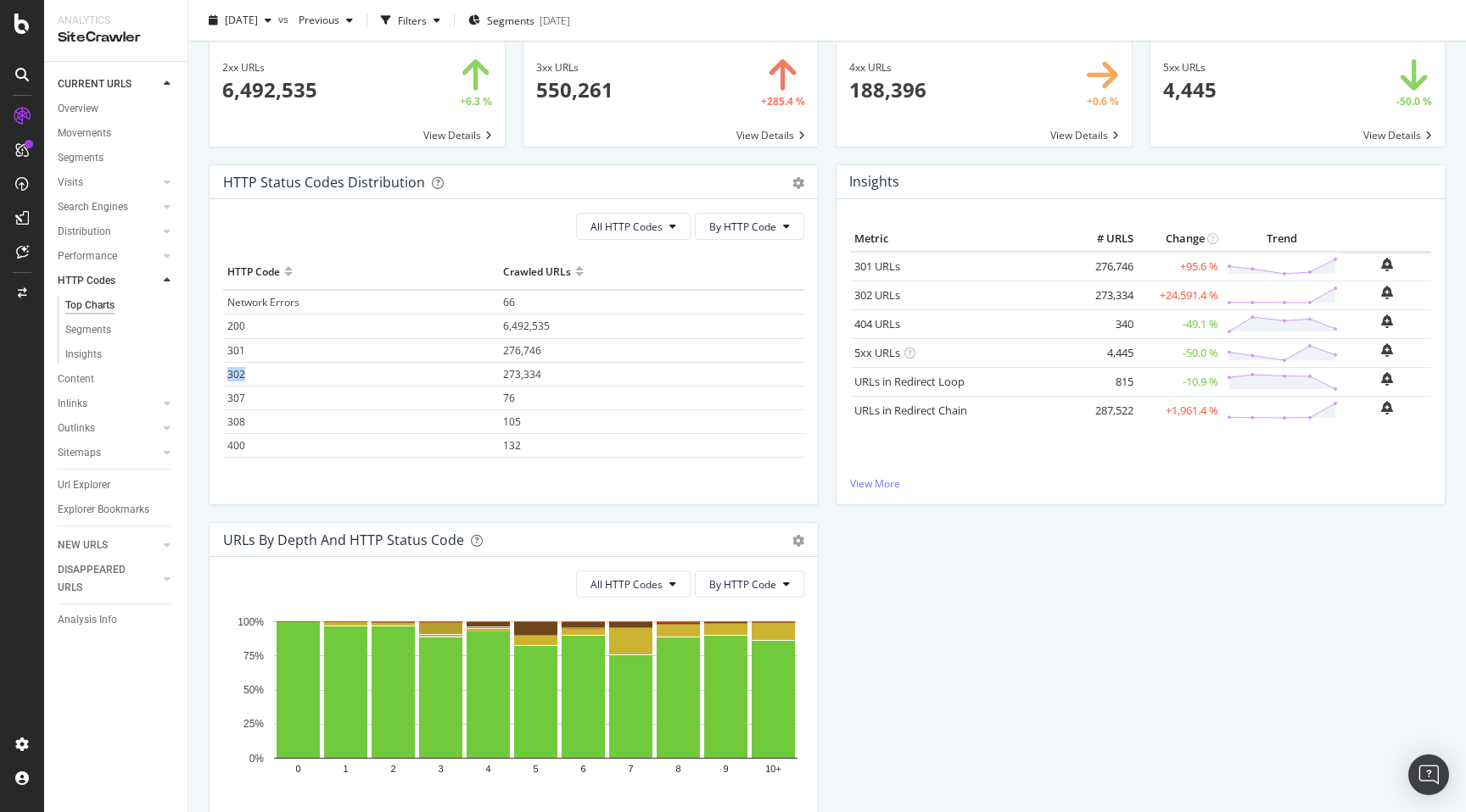 This screenshot has height=812, width=1466. I want to click on text: 9, so click(726, 770).